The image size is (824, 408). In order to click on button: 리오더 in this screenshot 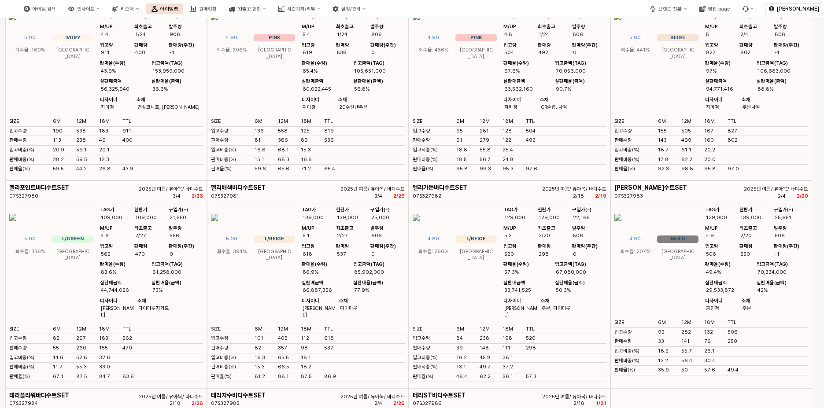, I will do `click(125, 9)`.